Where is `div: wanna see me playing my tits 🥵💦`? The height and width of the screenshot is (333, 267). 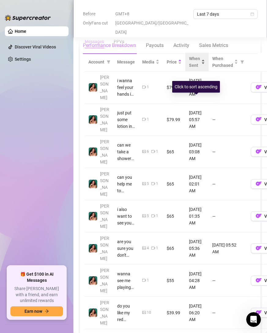
div: wanna see me playing my tits 🥵💦 is located at coordinates (126, 280).